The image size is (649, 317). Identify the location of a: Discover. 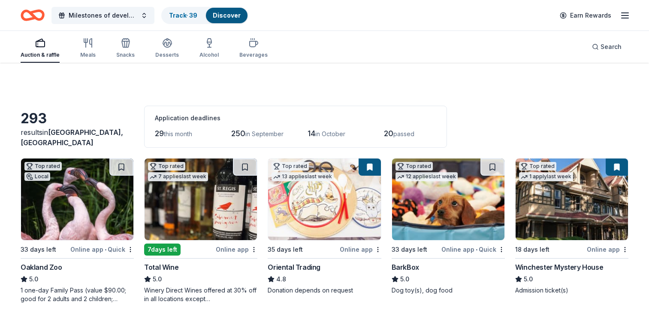
(227, 15).